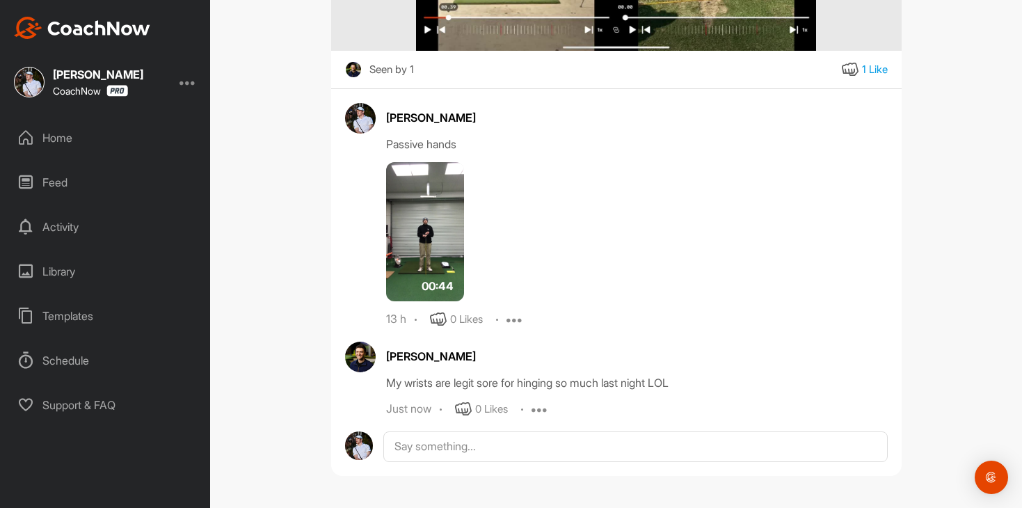  Describe the element at coordinates (90, 90) in the screenshot. I see `div: CoachNow` at that location.